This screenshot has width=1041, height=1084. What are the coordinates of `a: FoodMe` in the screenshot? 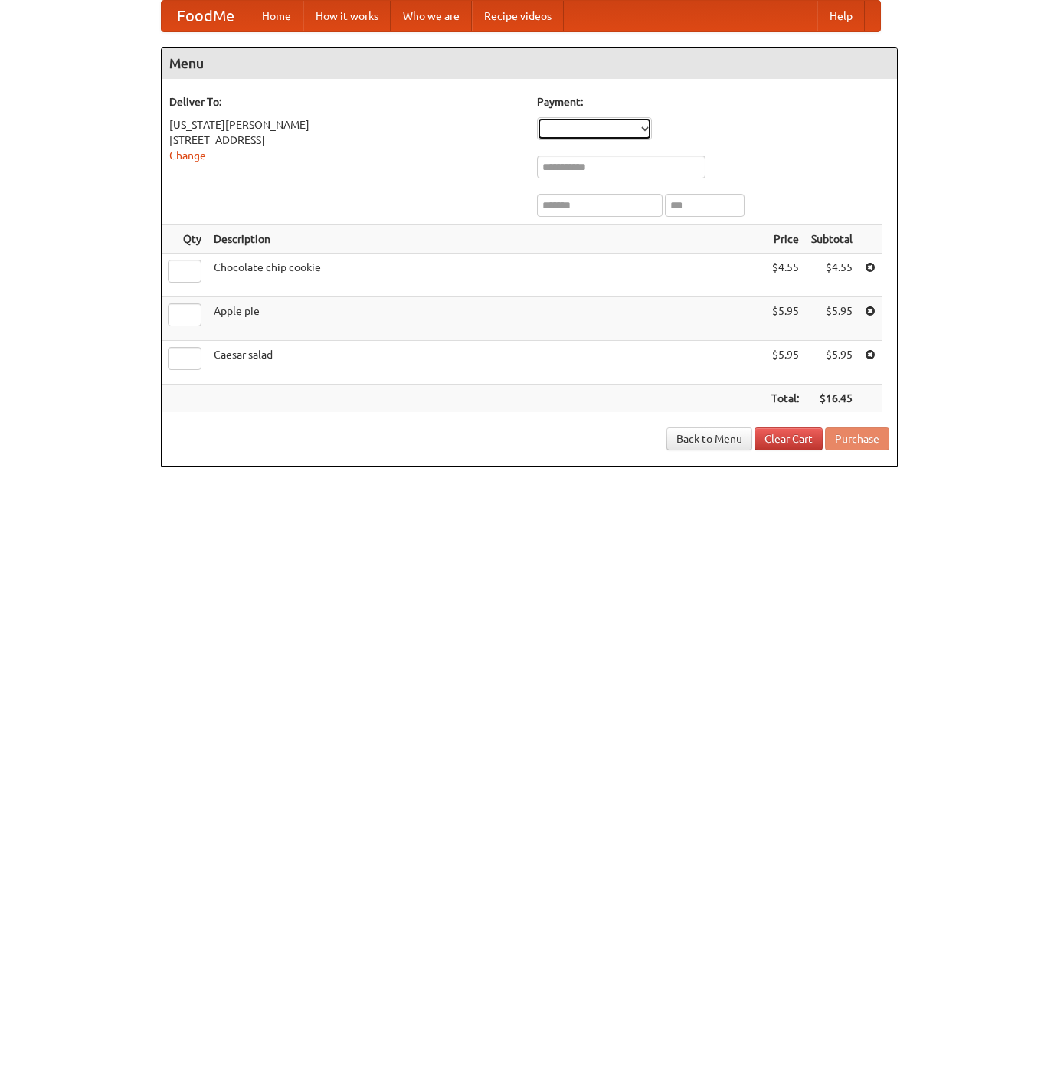 It's located at (205, 16).